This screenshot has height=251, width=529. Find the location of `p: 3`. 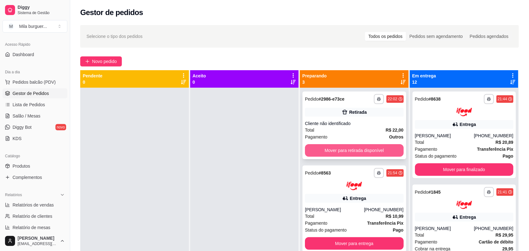

p: 3 is located at coordinates (315, 82).